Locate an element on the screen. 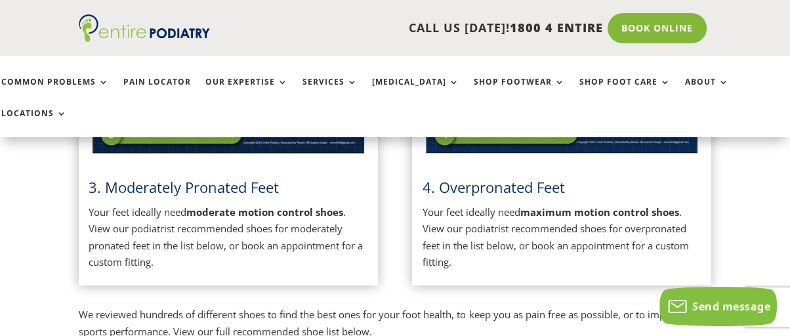 Image resolution: width=790 pixels, height=336 pixels. span: 4. Overpronated Feet is located at coordinates (493, 187).